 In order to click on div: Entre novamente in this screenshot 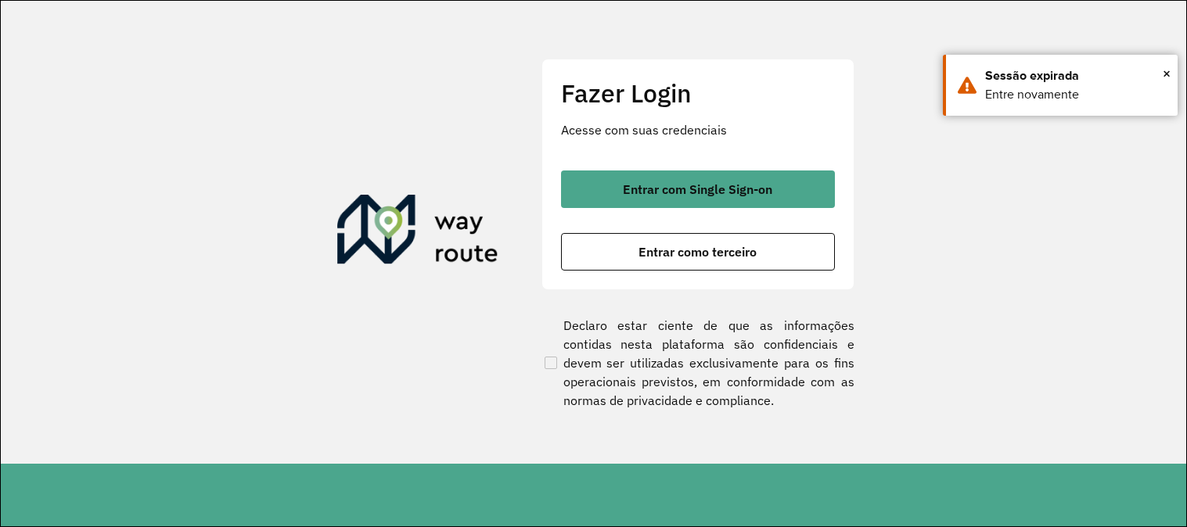, I will do `click(1075, 95)`.